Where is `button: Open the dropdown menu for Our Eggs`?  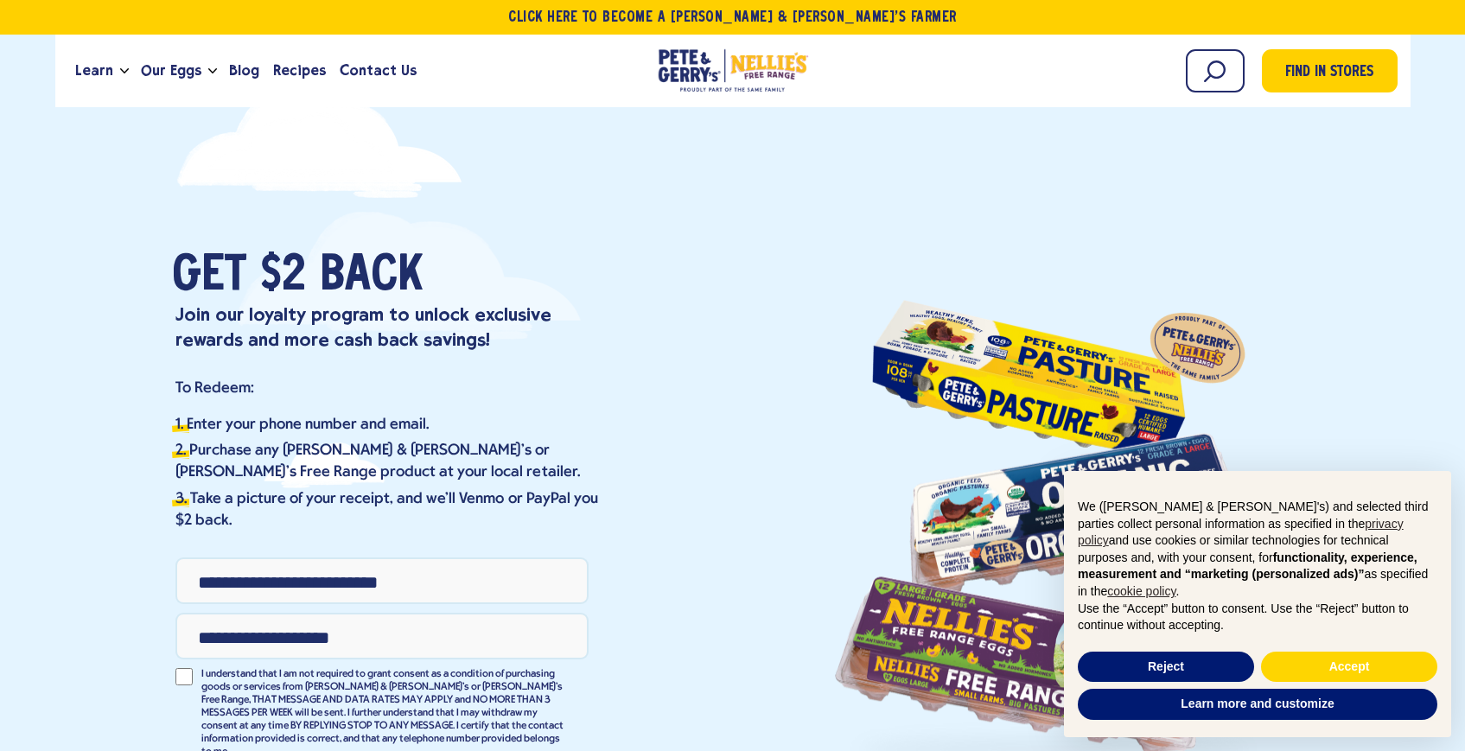 button: Open the dropdown menu for Our Eggs is located at coordinates (213, 71).